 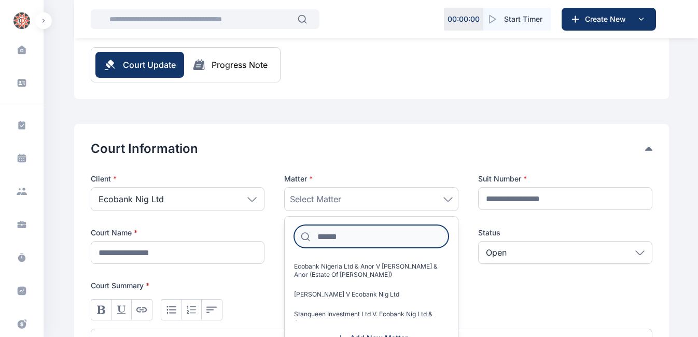 I want to click on button: Court Update, so click(x=140, y=65).